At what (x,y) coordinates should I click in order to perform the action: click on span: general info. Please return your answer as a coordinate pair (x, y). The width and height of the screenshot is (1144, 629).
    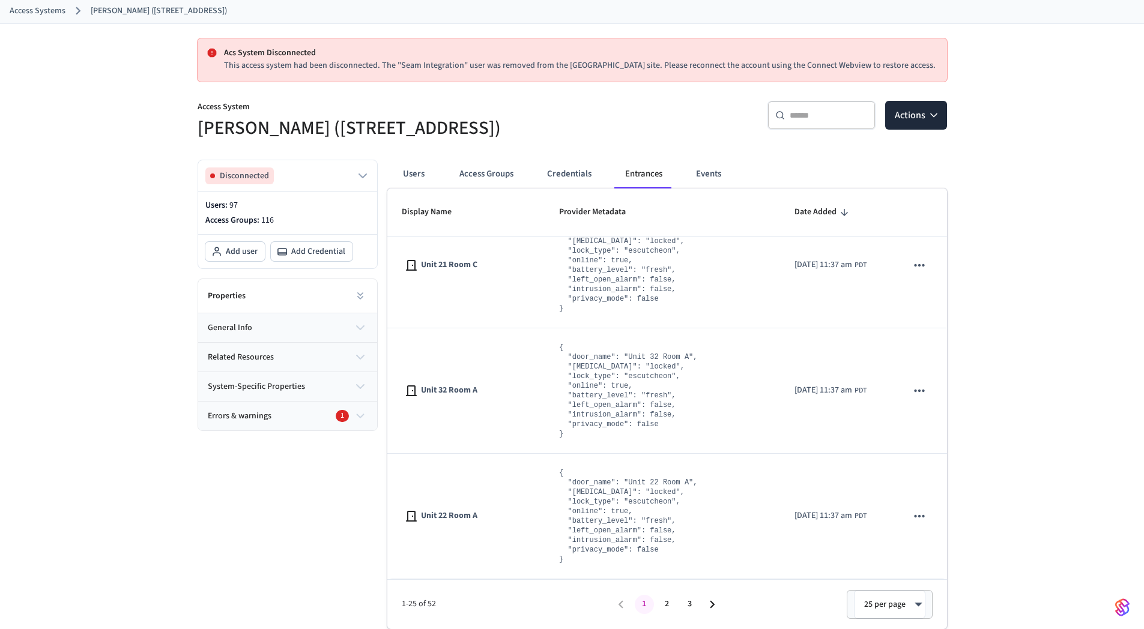
    Looking at the image, I should click on (230, 328).